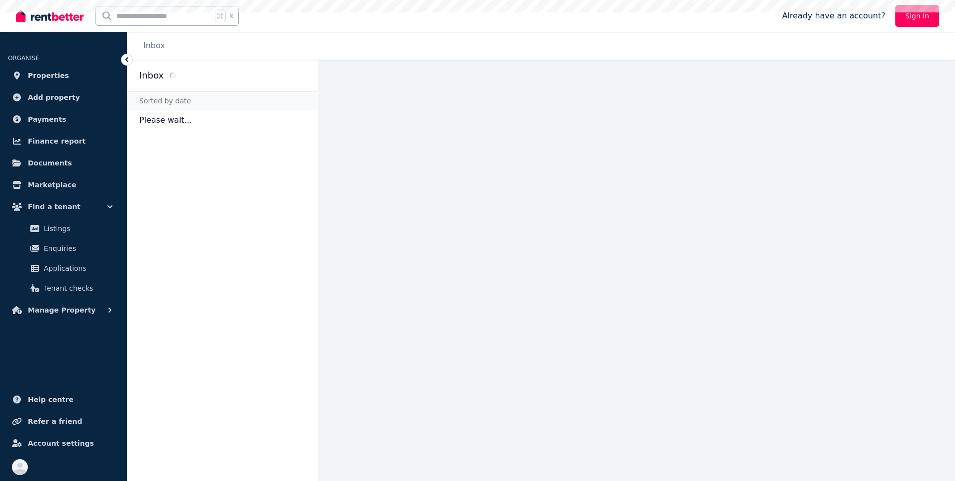  I want to click on span: Help centre, so click(51, 400).